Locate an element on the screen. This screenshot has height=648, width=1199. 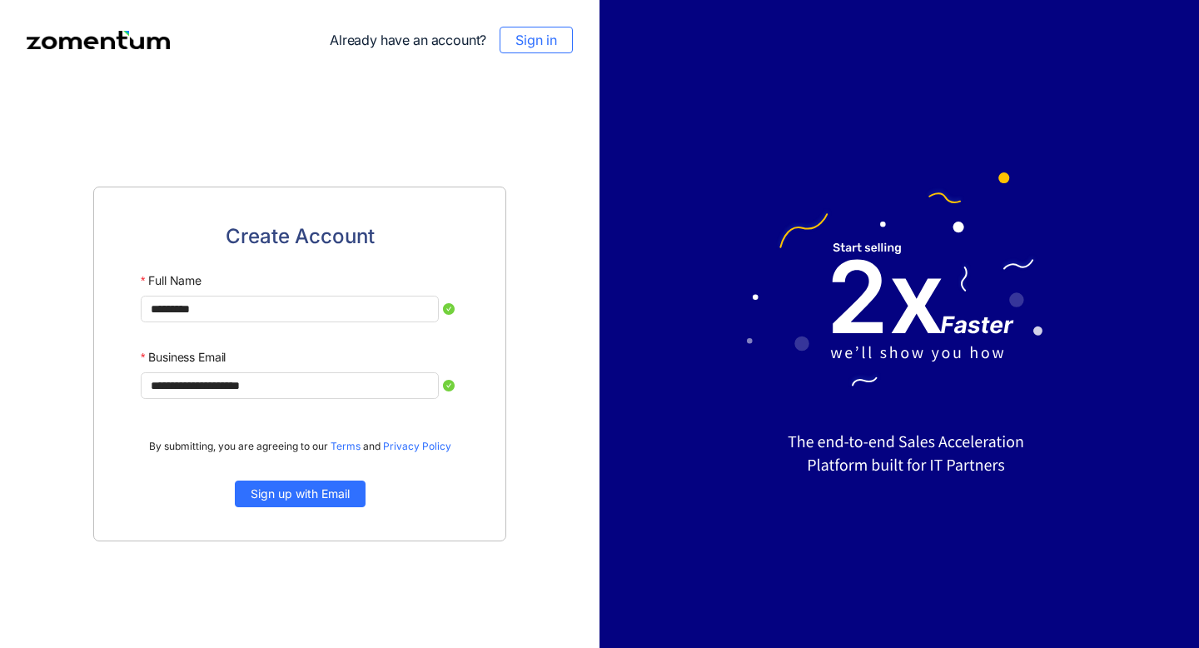
label: Business Email is located at coordinates (183, 357).